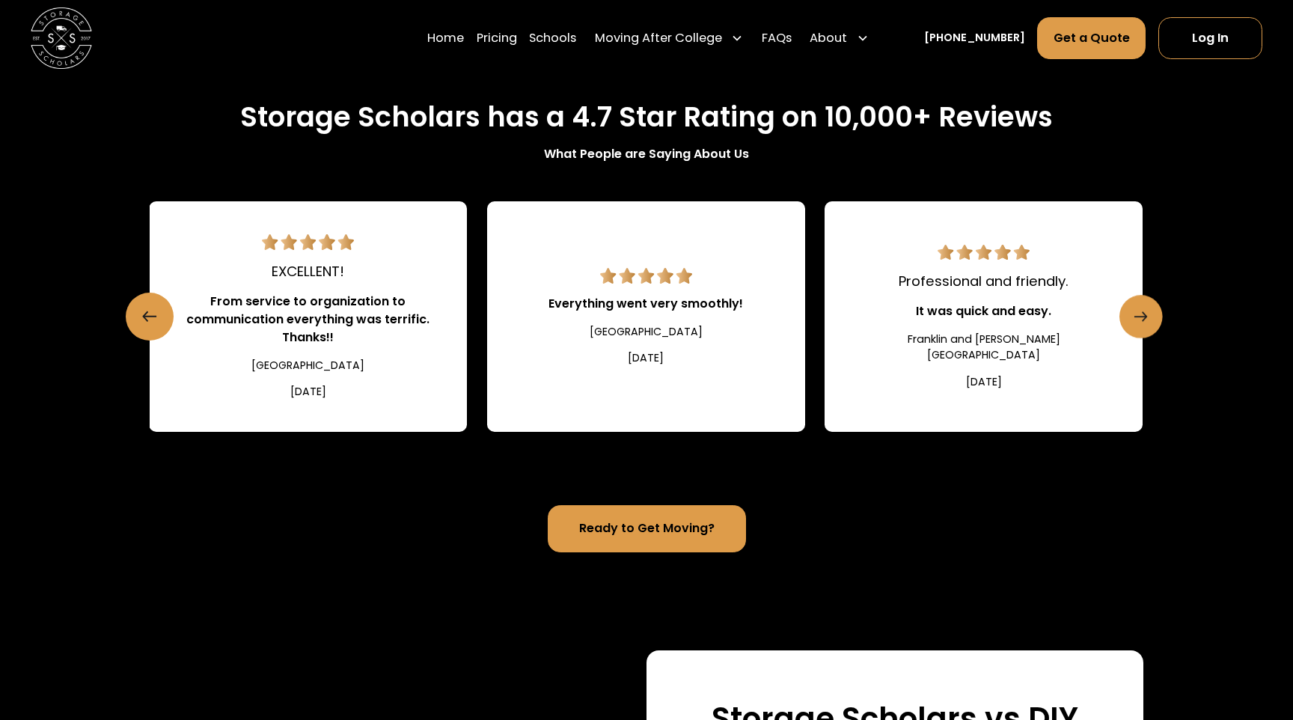 This screenshot has width=1293, height=720. Describe the element at coordinates (307, 316) in the screenshot. I see `a: 5 star review.EXCELLENT!From service to organization to communication everything was terrific. Th...` at that location.